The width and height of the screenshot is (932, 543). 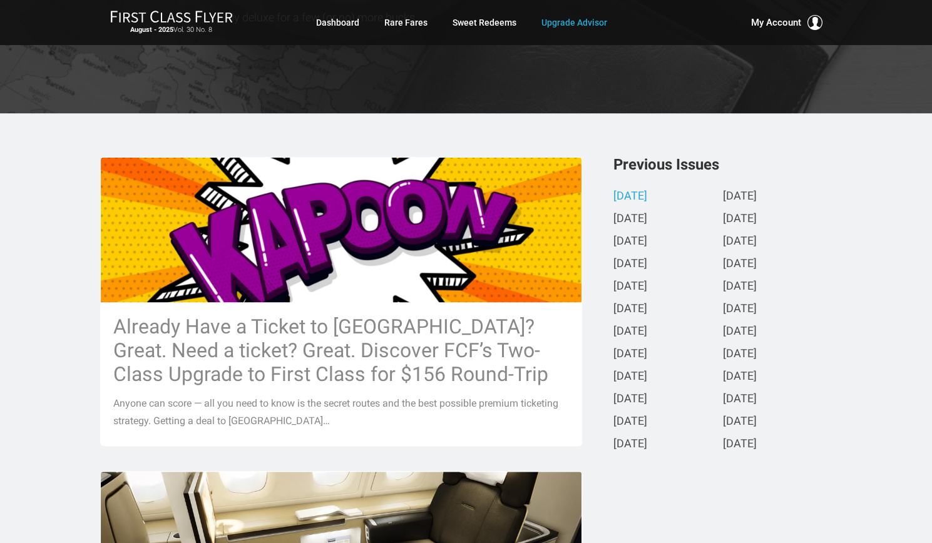 I want to click on img: First Class Flyer, so click(x=172, y=16).